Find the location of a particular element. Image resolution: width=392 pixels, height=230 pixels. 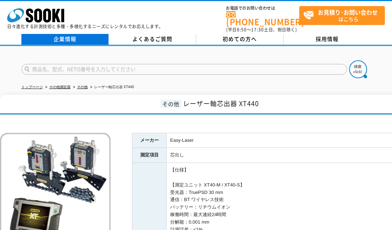

a: その他測定器 is located at coordinates (60, 87).